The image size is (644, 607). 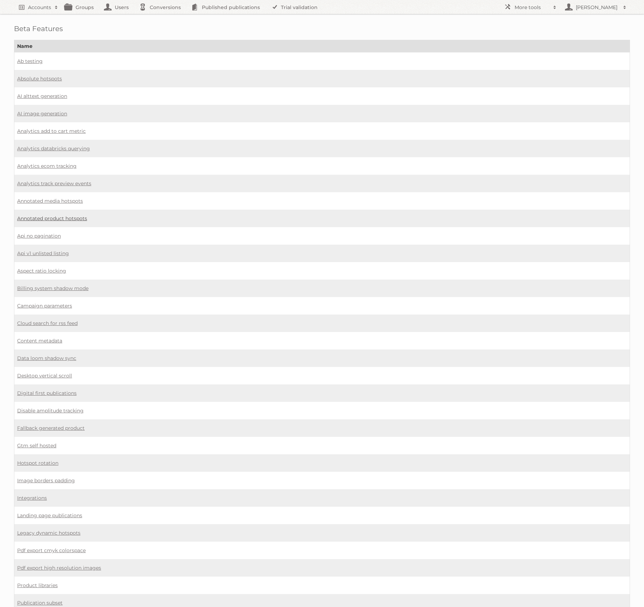 What do you see at coordinates (39, 236) in the screenshot?
I see `a: Api no pagination` at bounding box center [39, 236].